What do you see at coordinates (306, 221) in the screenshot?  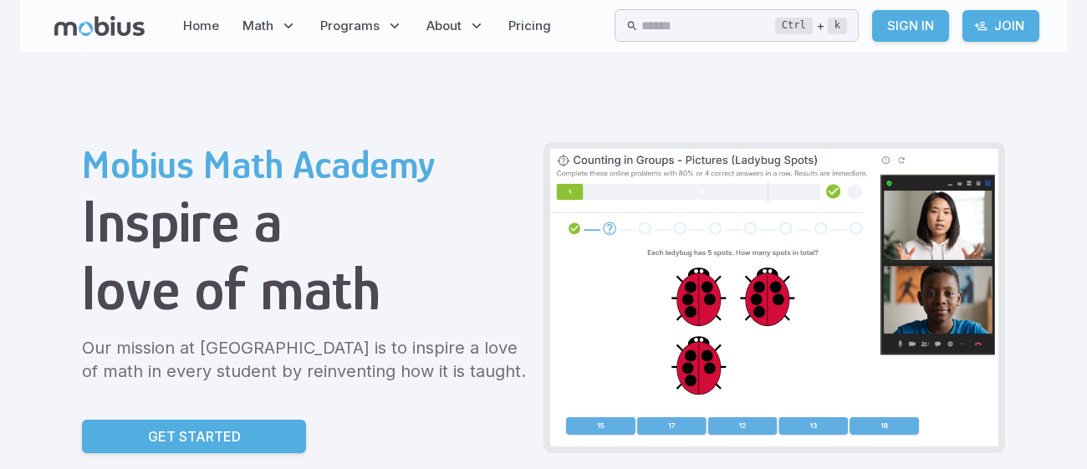 I see `h1: Inspire a` at bounding box center [306, 221].